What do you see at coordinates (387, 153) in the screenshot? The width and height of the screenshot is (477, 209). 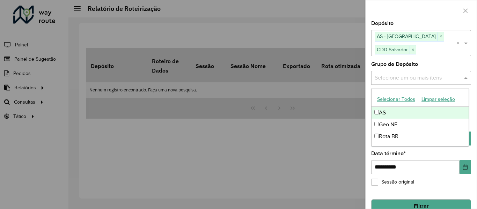 I see `font: Data término` at bounding box center [387, 153].